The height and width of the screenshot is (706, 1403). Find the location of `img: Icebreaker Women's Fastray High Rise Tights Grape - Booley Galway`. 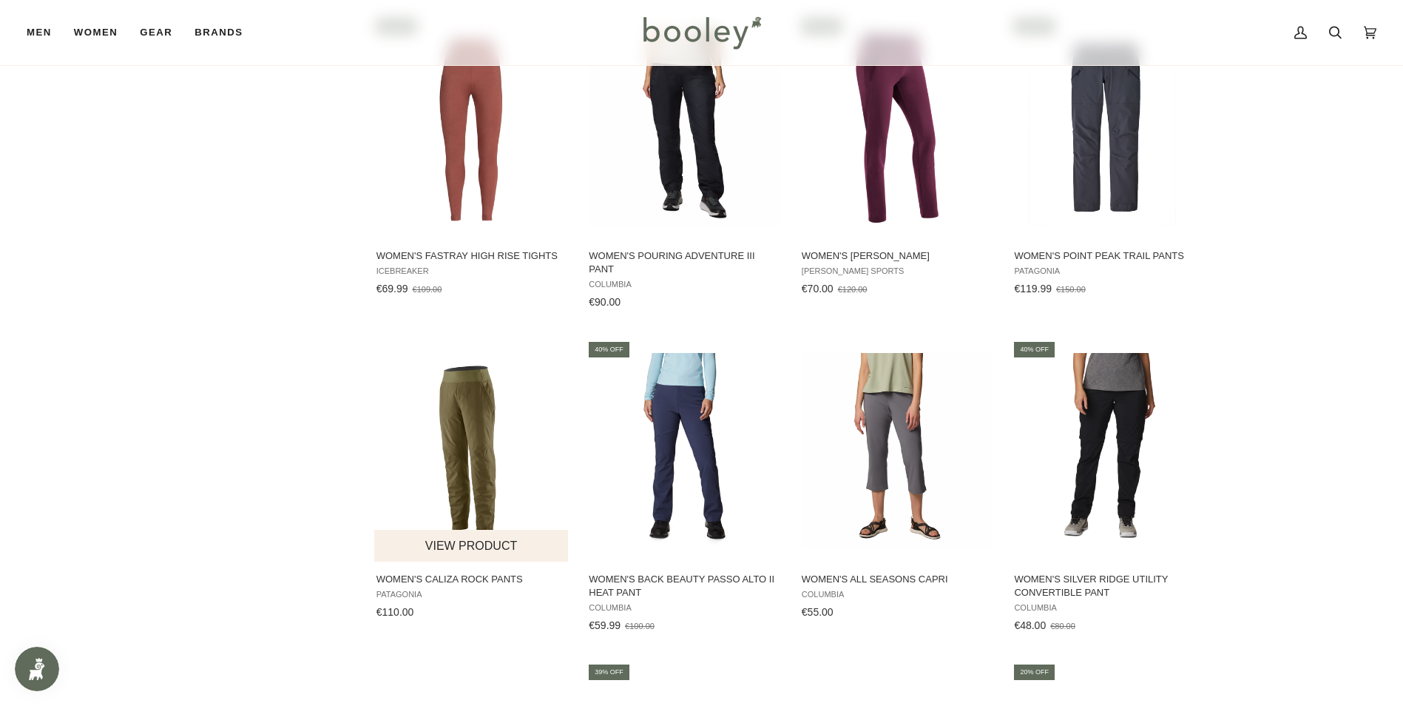

img: Icebreaker Women's Fastray High Rise Tights Grape - Booley Galway is located at coordinates (472, 127).